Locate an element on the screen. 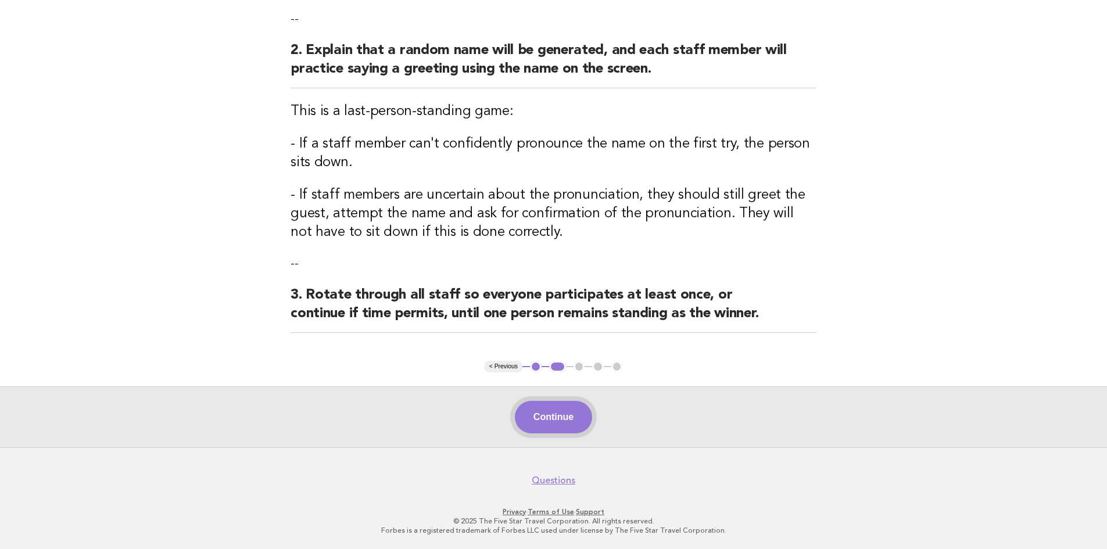 This screenshot has height=549, width=1107. button: 1 is located at coordinates (536, 367).